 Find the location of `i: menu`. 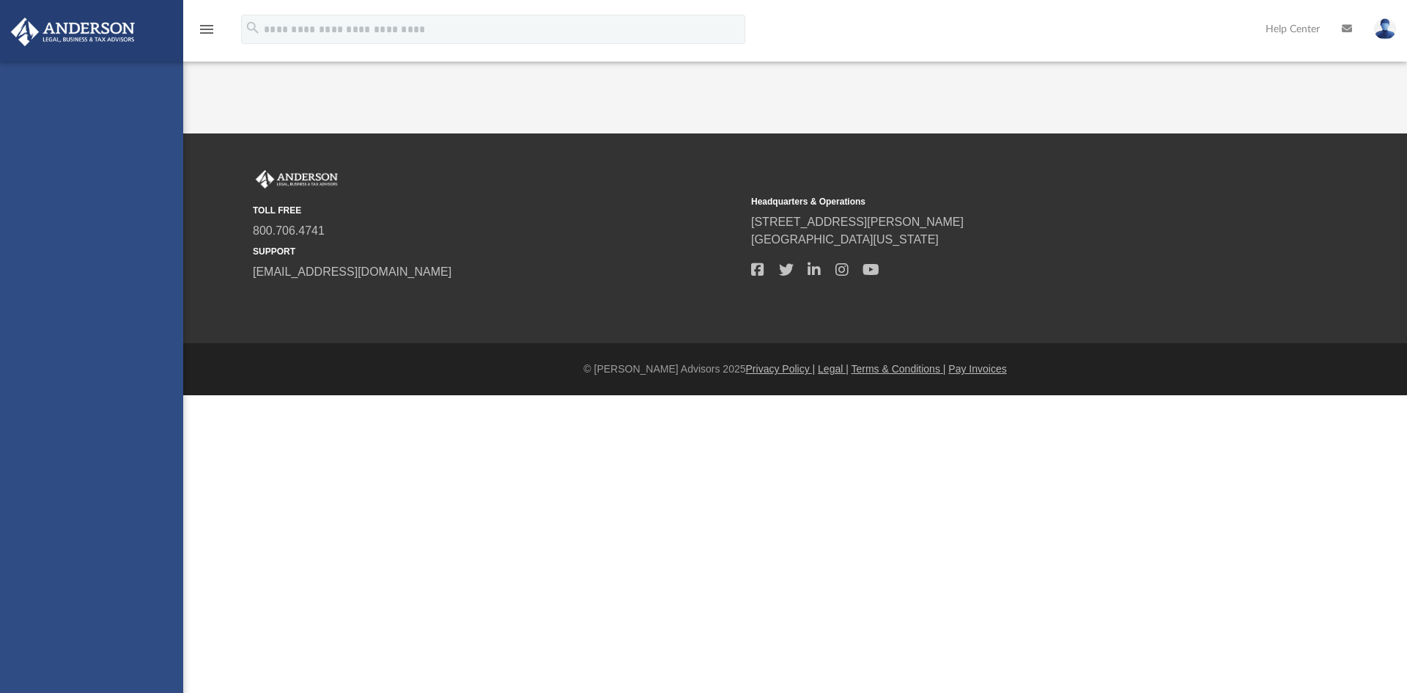

i: menu is located at coordinates (207, 29).